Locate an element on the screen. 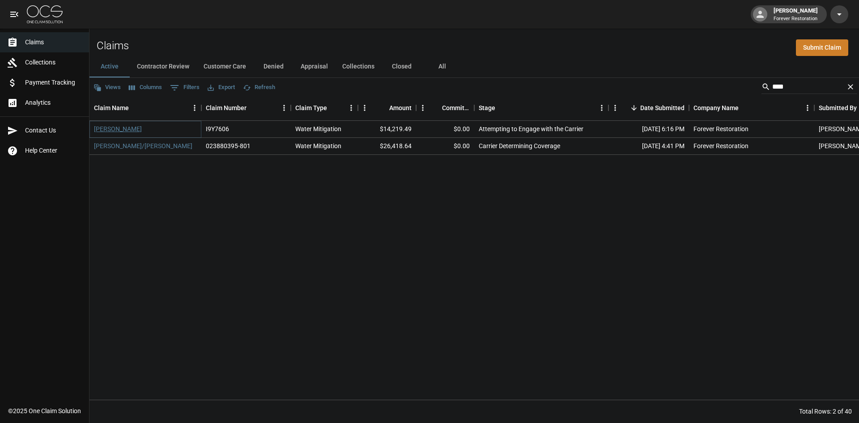 The height and width of the screenshot is (423, 859). button: Contractor Review is located at coordinates (163, 67).